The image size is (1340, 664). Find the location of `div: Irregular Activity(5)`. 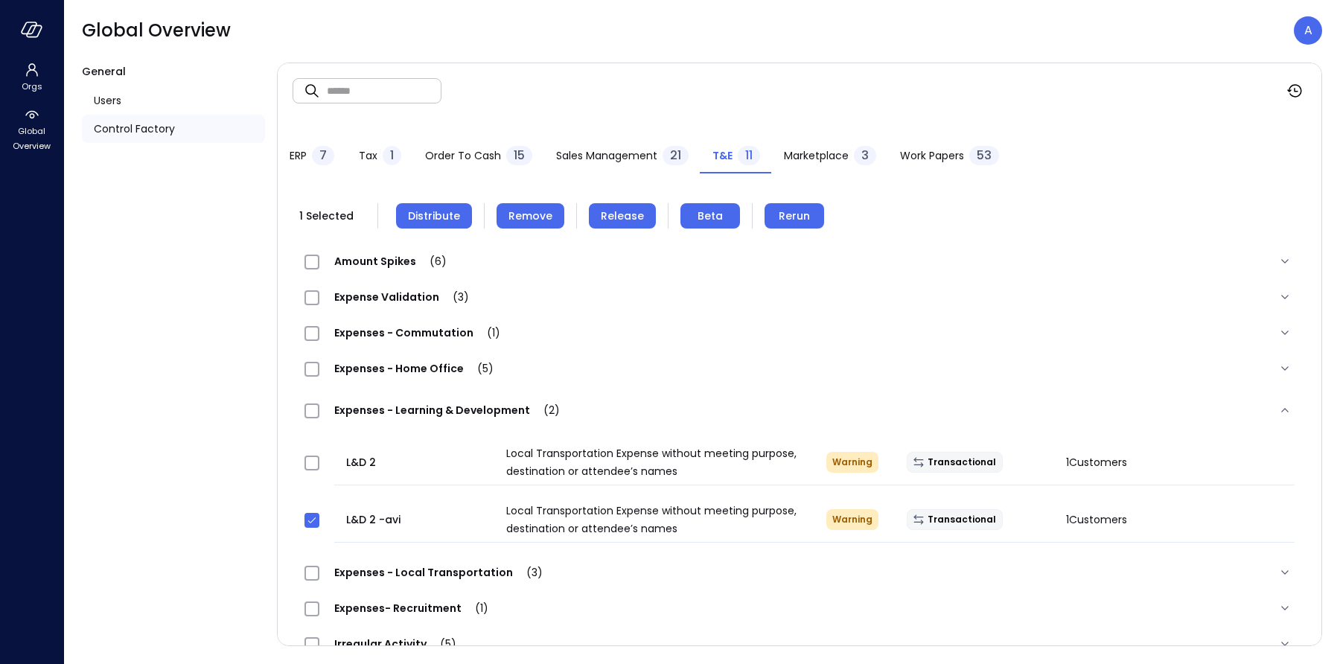

div: Irregular Activity(5) is located at coordinates (799, 644).